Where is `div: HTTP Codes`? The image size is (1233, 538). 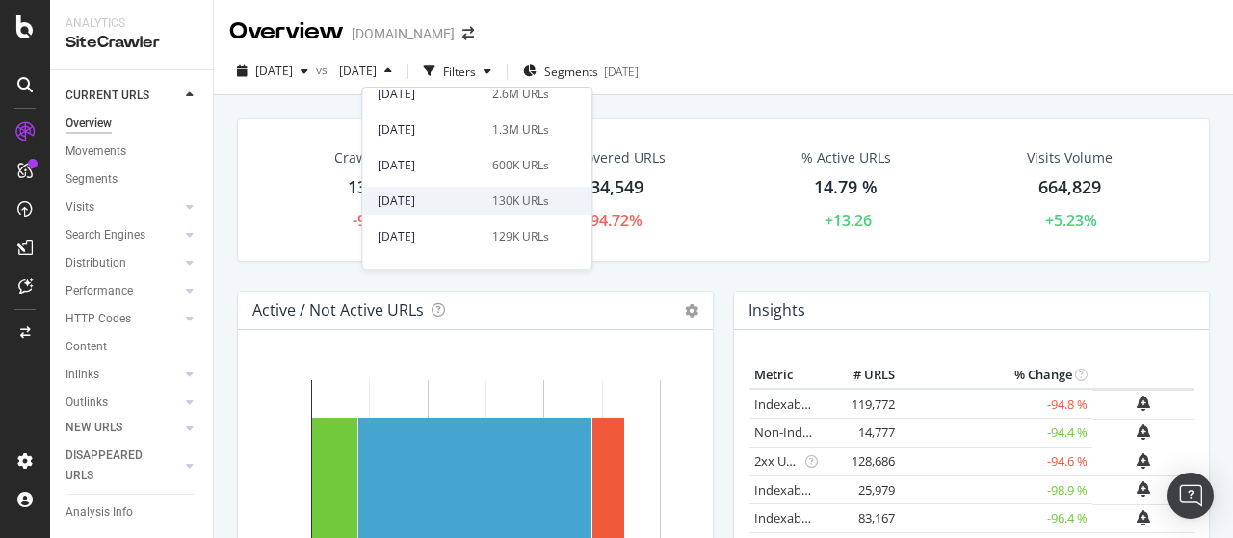 div: HTTP Codes is located at coordinates (98, 319).